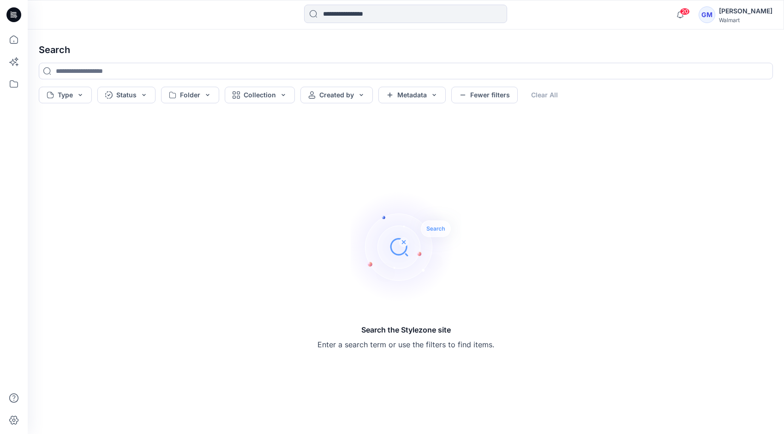 Image resolution: width=784 pixels, height=434 pixels. Describe the element at coordinates (412, 95) in the screenshot. I see `button: Metadata` at that location.